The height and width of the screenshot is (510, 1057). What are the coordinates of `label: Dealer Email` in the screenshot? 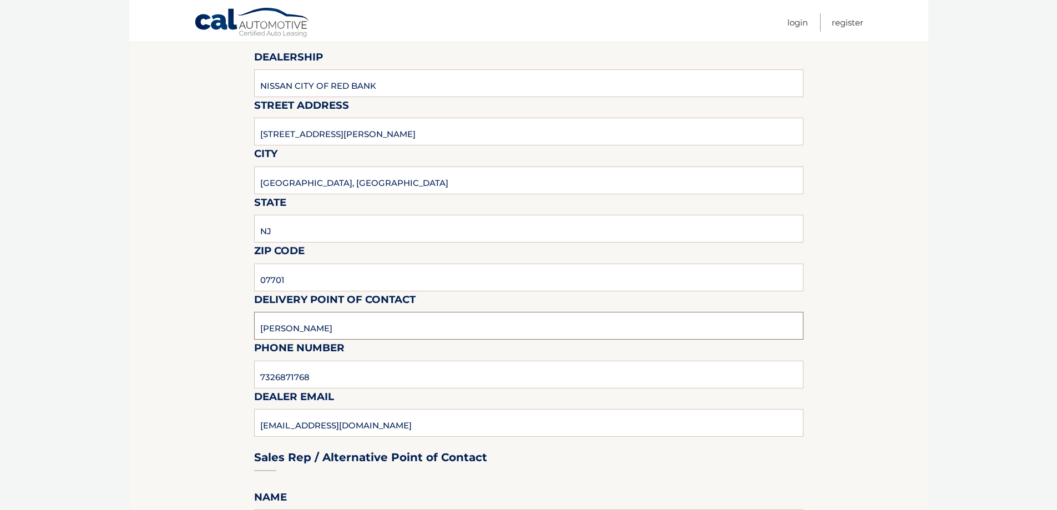 It's located at (294, 398).